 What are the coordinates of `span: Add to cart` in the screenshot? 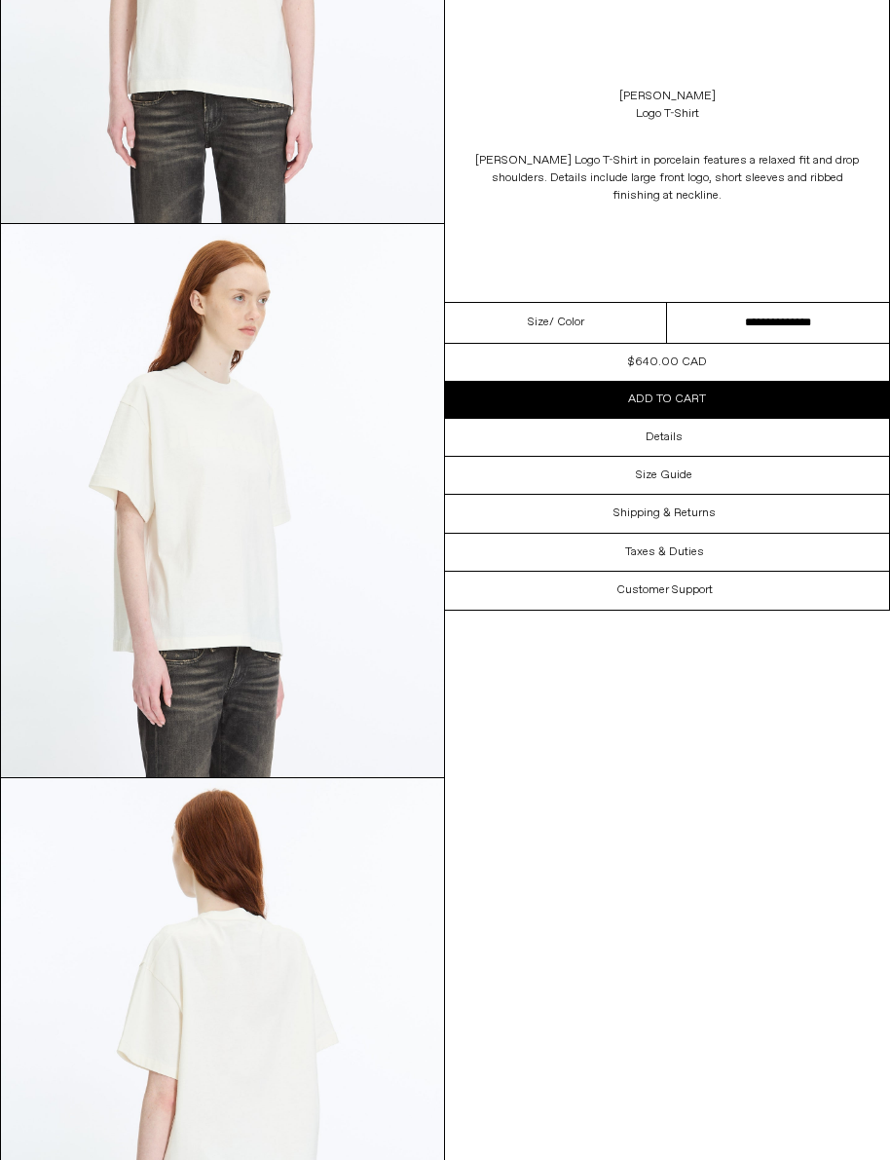 It's located at (667, 399).